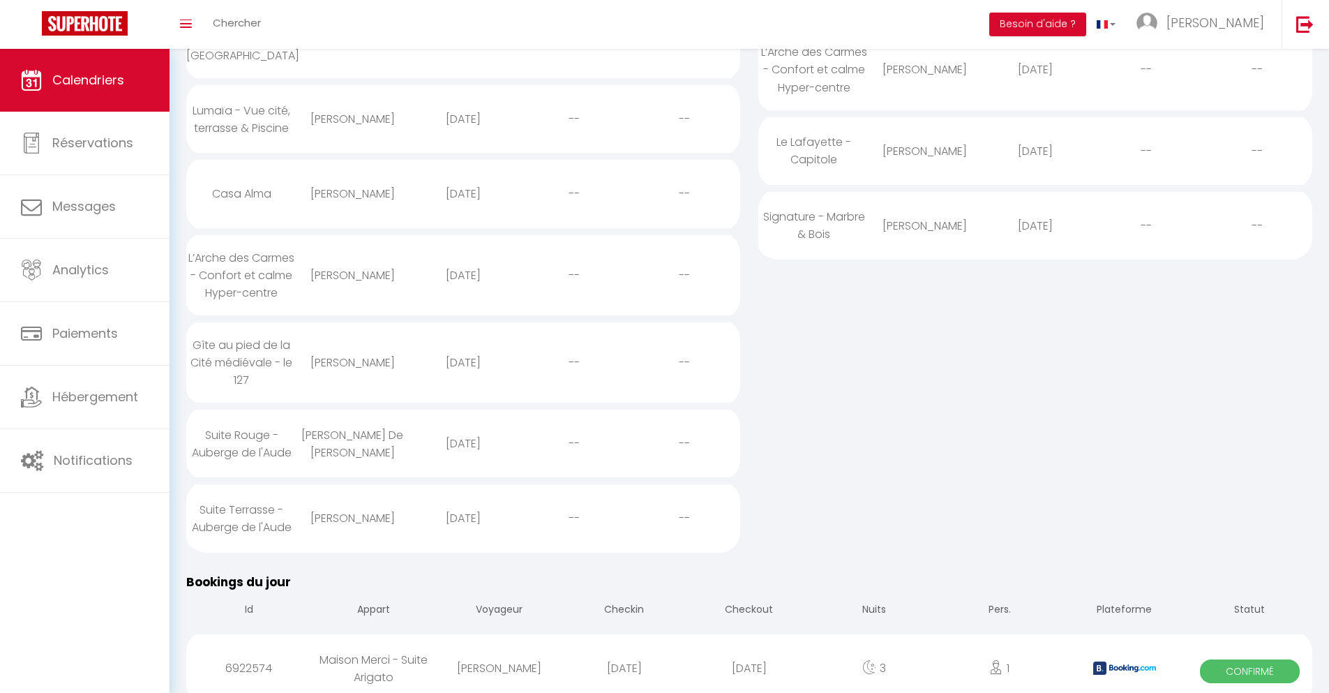  Describe the element at coordinates (88, 80) in the screenshot. I see `span: Calendriers` at that location.